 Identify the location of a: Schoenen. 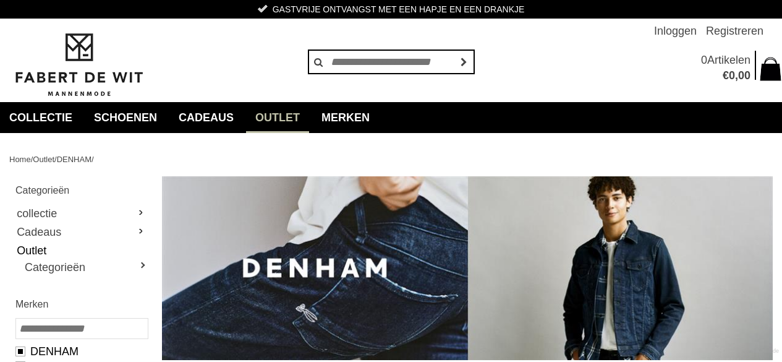
(125, 117).